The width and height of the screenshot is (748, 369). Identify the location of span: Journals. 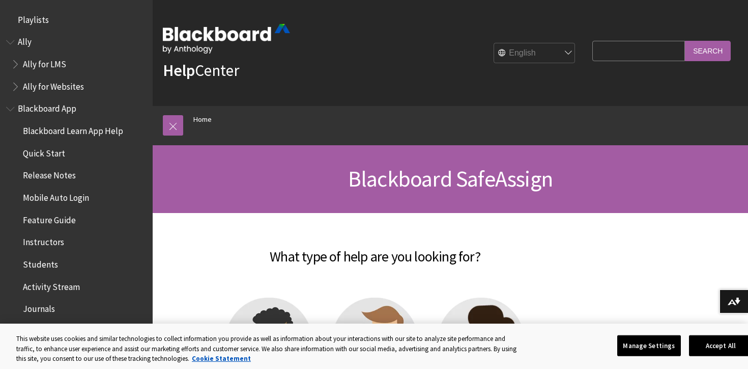
(39, 307).